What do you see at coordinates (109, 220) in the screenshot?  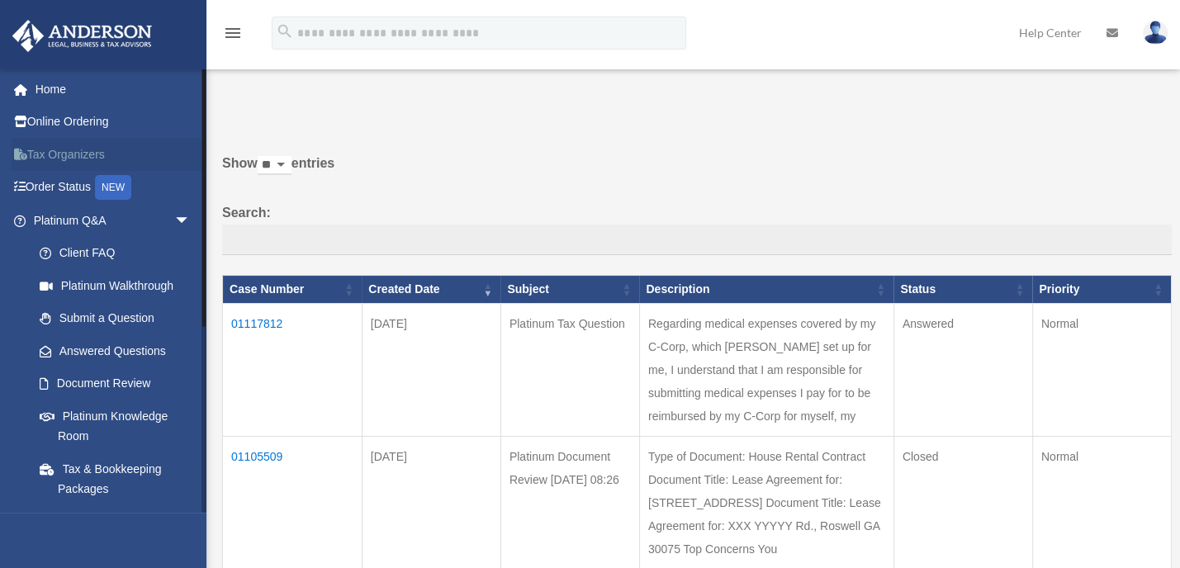 I see `a: Platinum Q&Aarrow_drop_down` at bounding box center [109, 220].